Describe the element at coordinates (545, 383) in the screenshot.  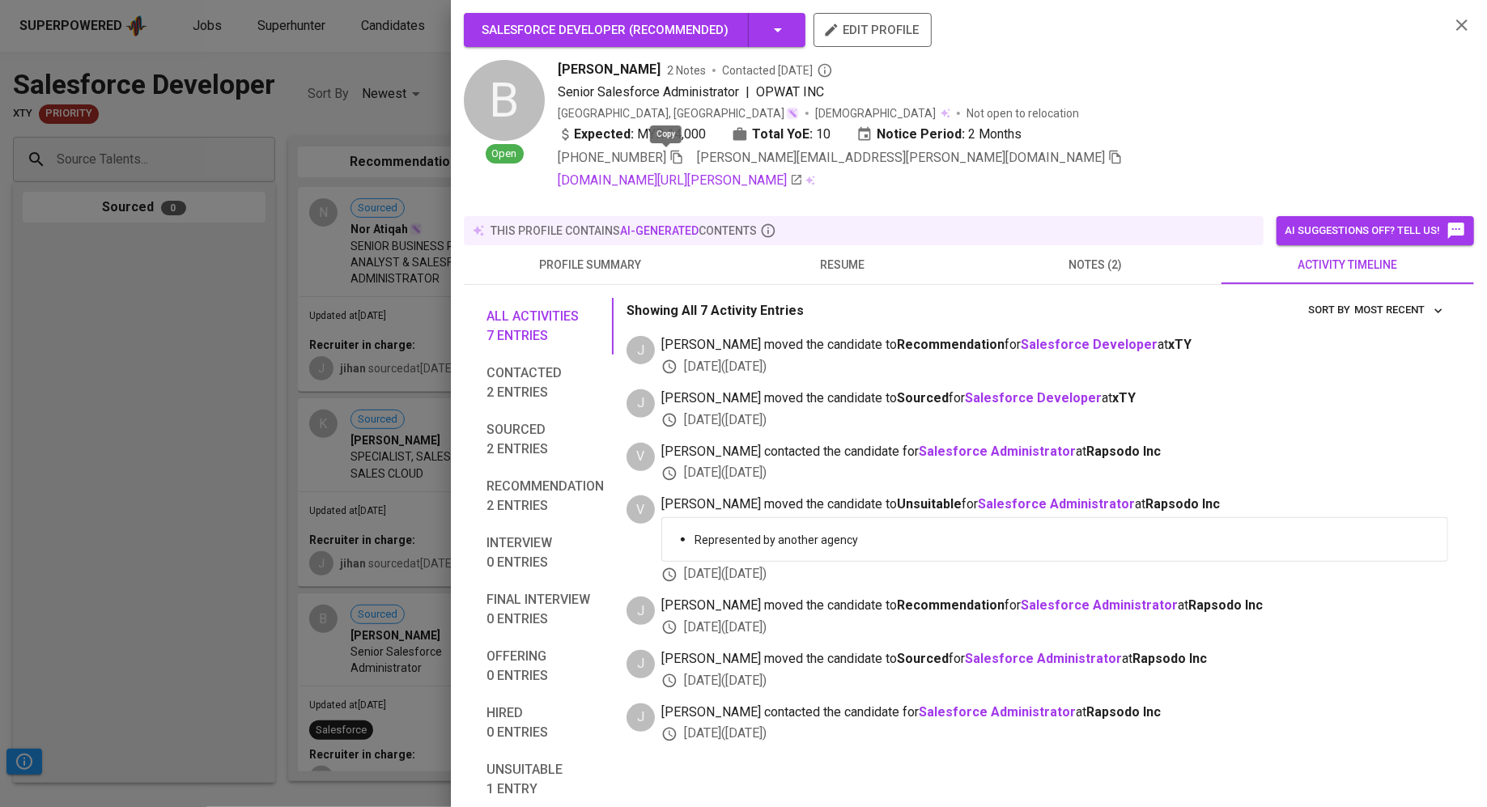
I see `span: Contacted 2 entries` at that location.